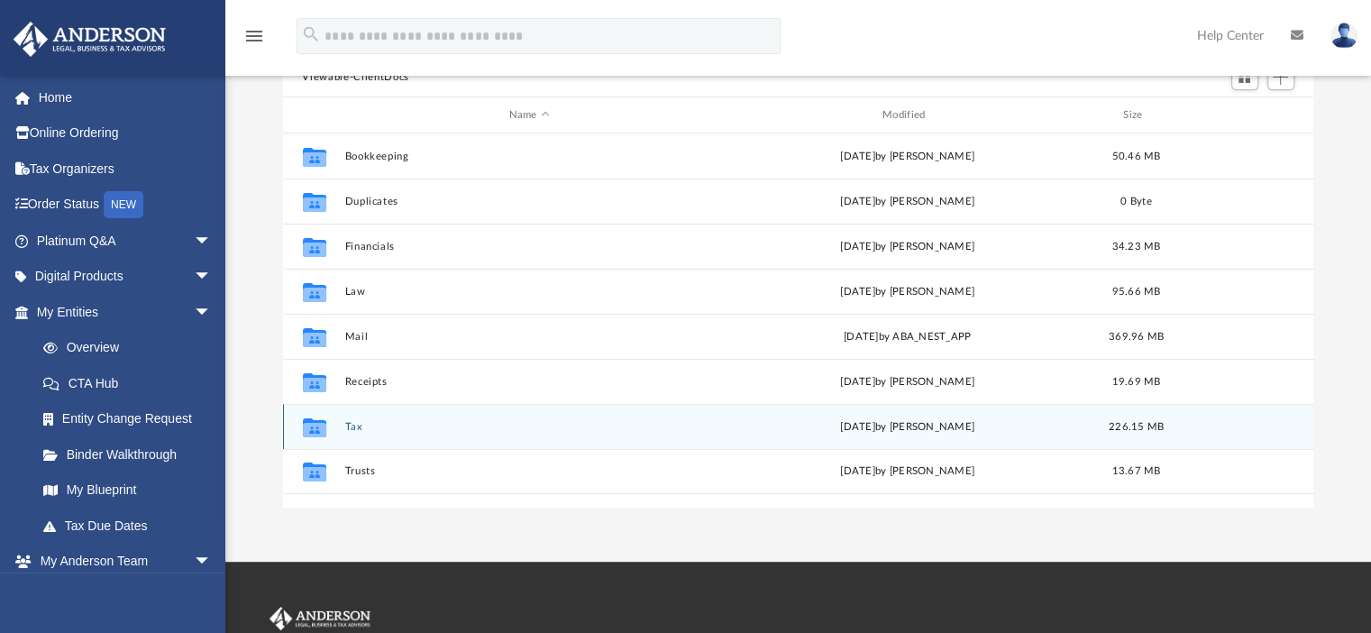  Describe the element at coordinates (529, 471) in the screenshot. I see `button: Trusts` at that location.